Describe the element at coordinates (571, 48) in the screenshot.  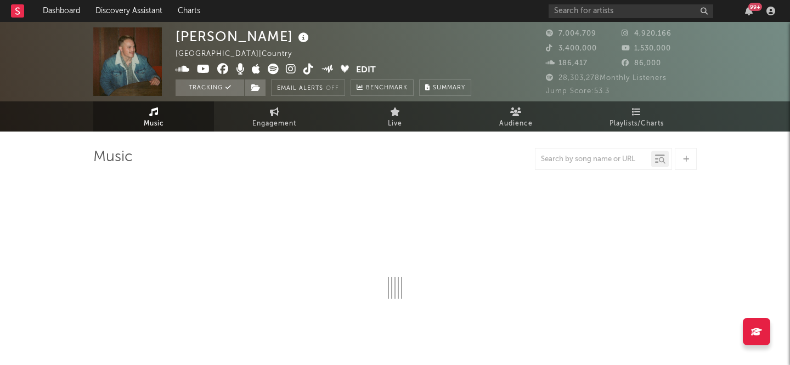
I see `span: 3,400,000` at that location.